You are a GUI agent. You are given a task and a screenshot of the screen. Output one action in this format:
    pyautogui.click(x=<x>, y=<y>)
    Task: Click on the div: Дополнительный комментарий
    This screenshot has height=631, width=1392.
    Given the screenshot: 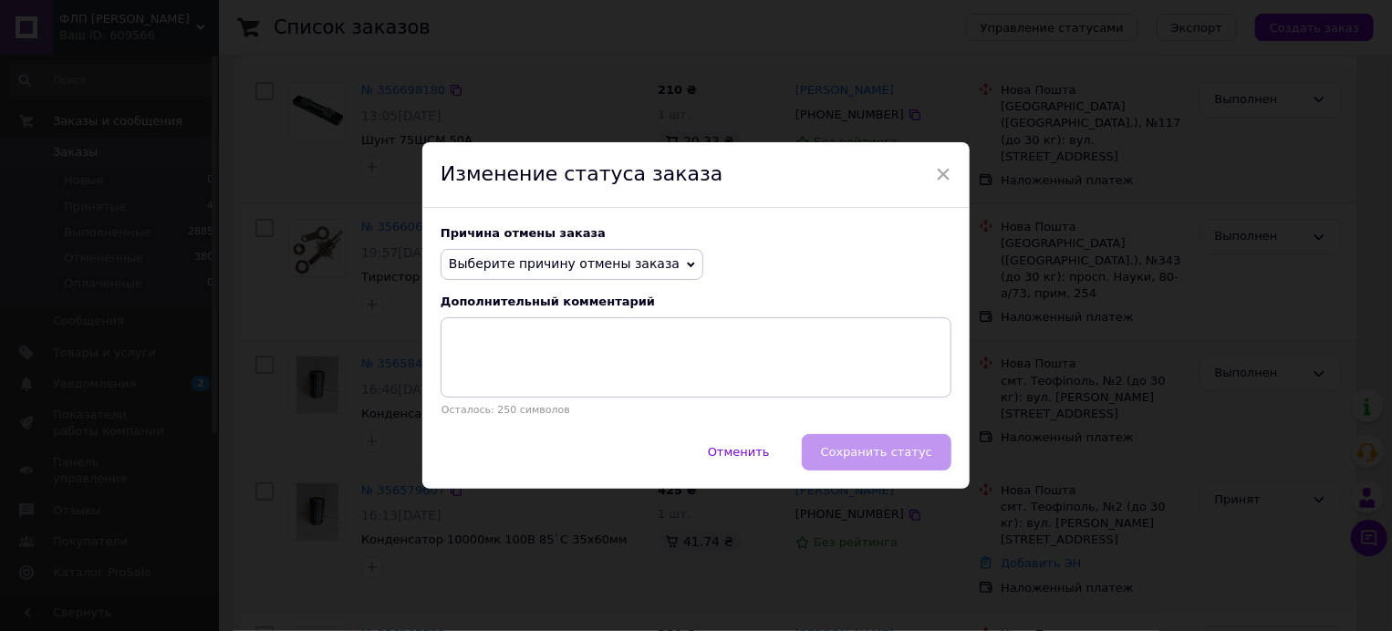 What is the action you would take?
    pyautogui.click(x=696, y=301)
    